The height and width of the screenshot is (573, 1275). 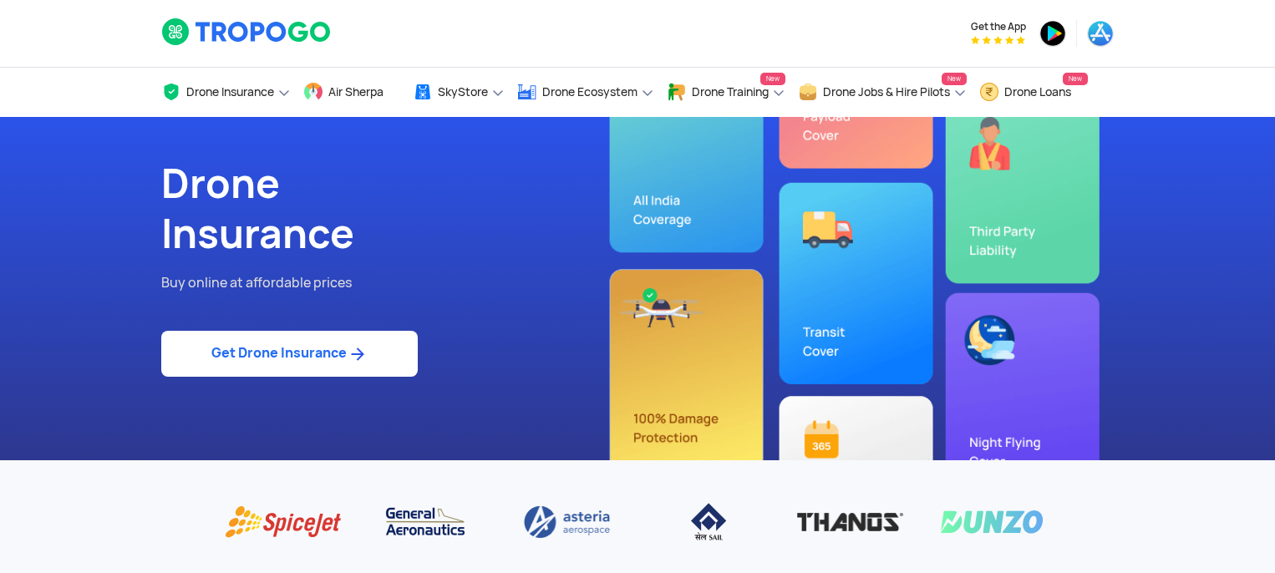 What do you see at coordinates (851, 522) in the screenshot?
I see `img: Thanos Technologies` at bounding box center [851, 522].